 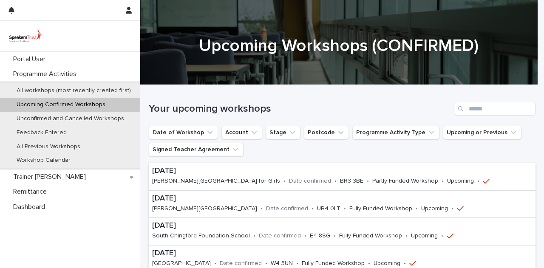 What do you see at coordinates (43, 160) in the screenshot?
I see `p: Workshop Calendar` at bounding box center [43, 160].